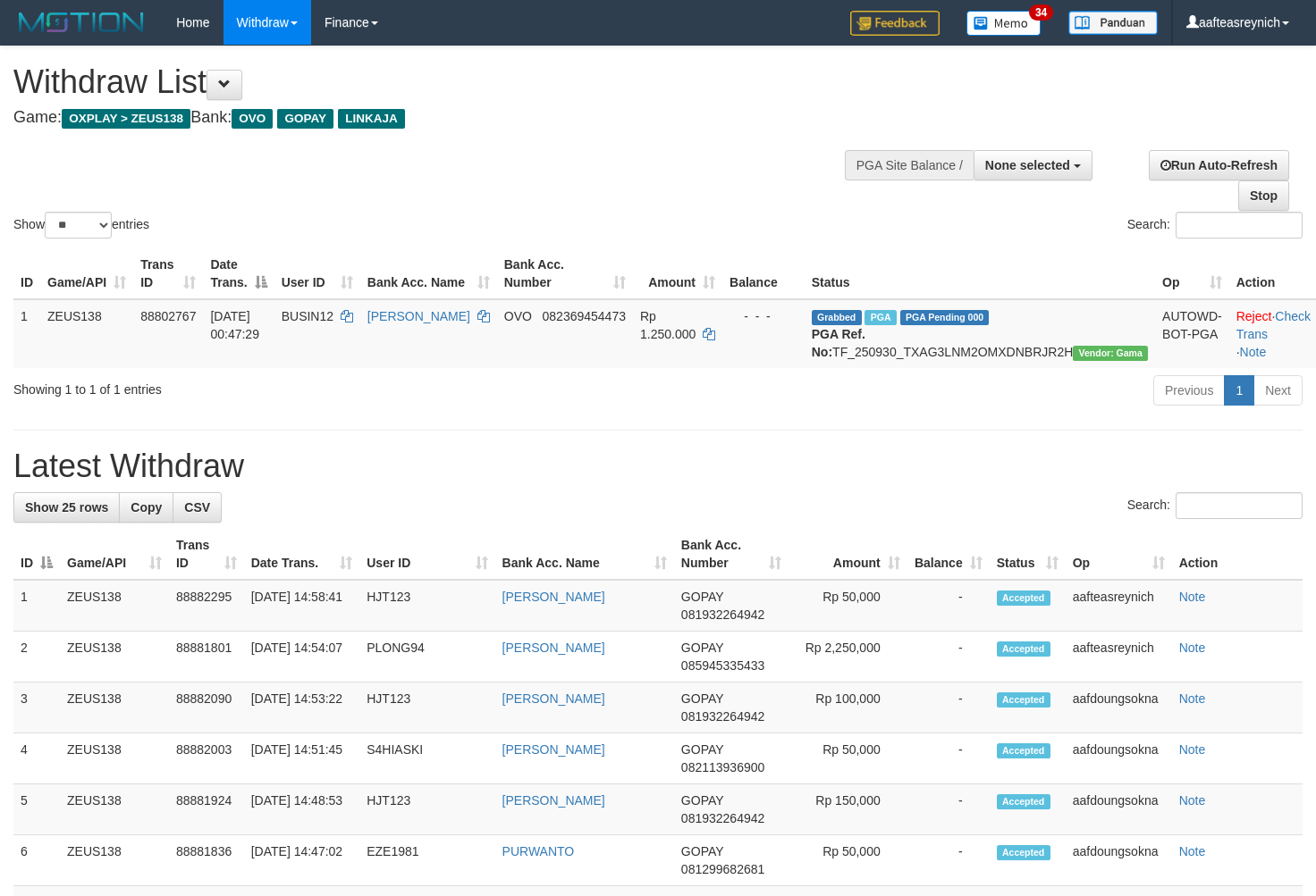 The image size is (1316, 896). I want to click on td: 88882295, so click(206, 606).